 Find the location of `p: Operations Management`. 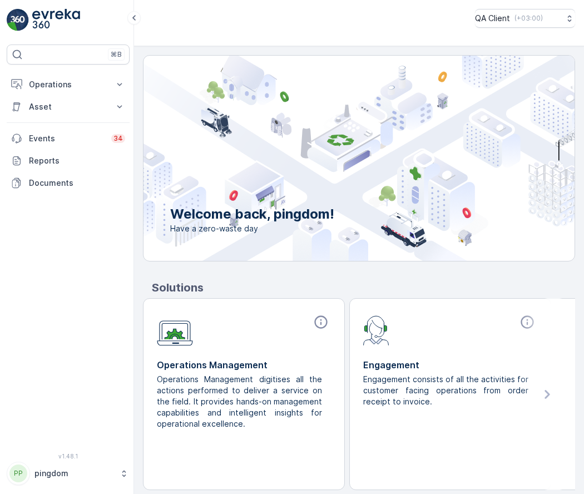

p: Operations Management is located at coordinates (243, 365).